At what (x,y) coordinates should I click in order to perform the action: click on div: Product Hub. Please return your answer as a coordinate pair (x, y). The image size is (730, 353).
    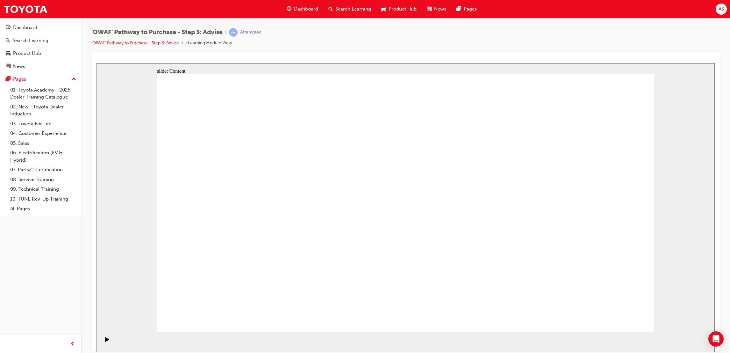
    Looking at the image, I should click on (27, 53).